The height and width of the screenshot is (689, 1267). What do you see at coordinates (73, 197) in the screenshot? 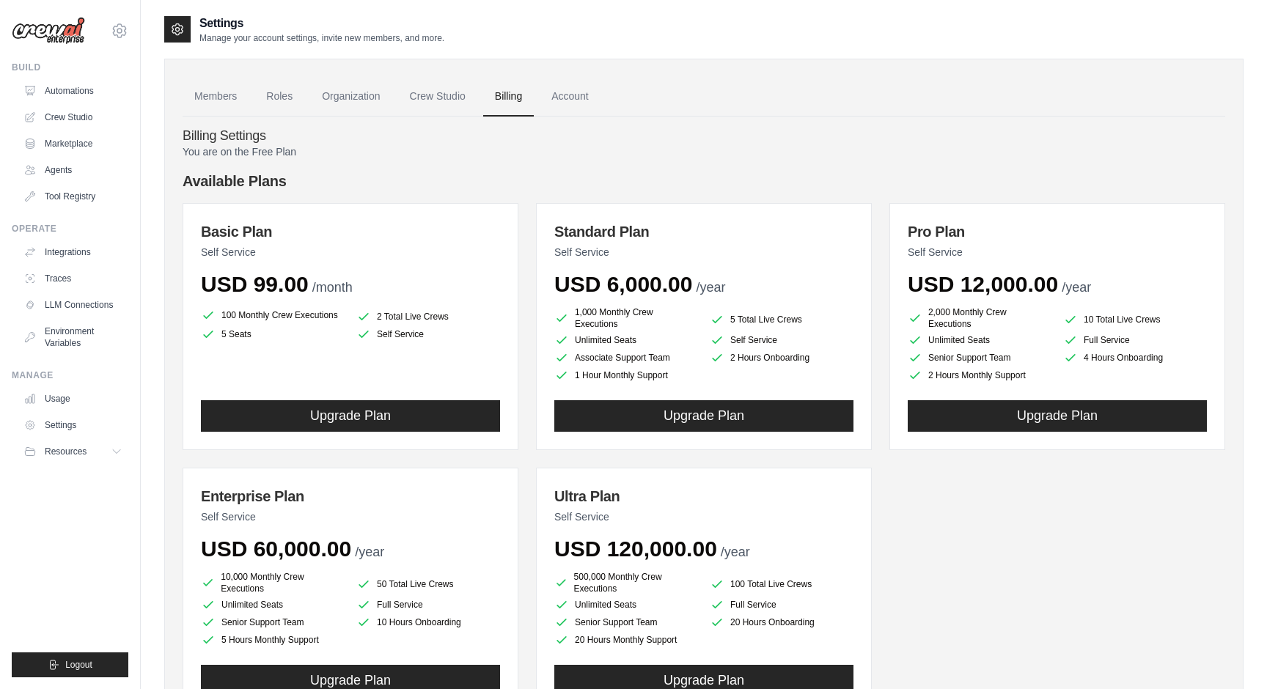
I see `a: Tool Registry` at bounding box center [73, 197].